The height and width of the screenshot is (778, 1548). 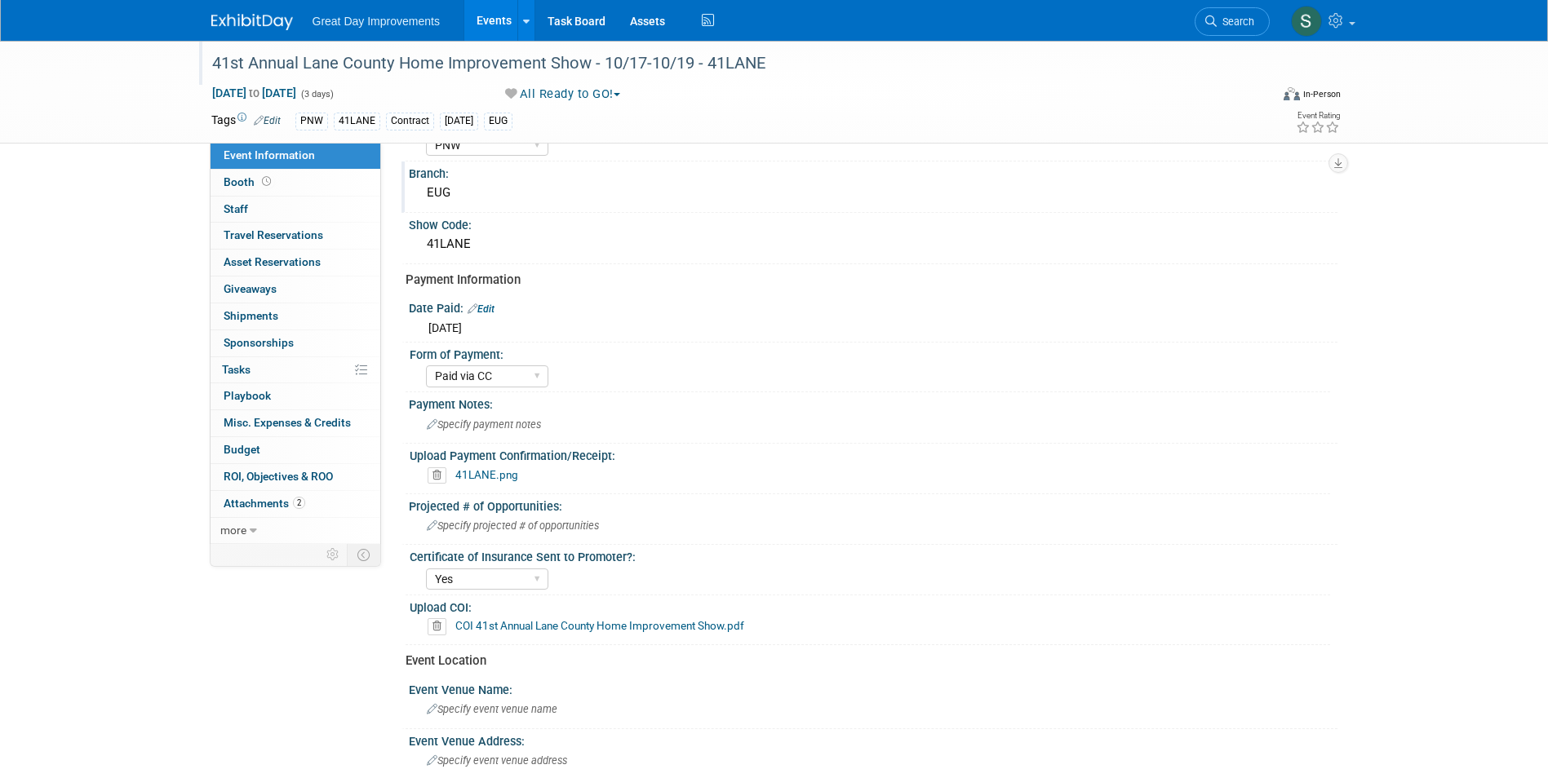 I want to click on span: Playbook, so click(x=247, y=396).